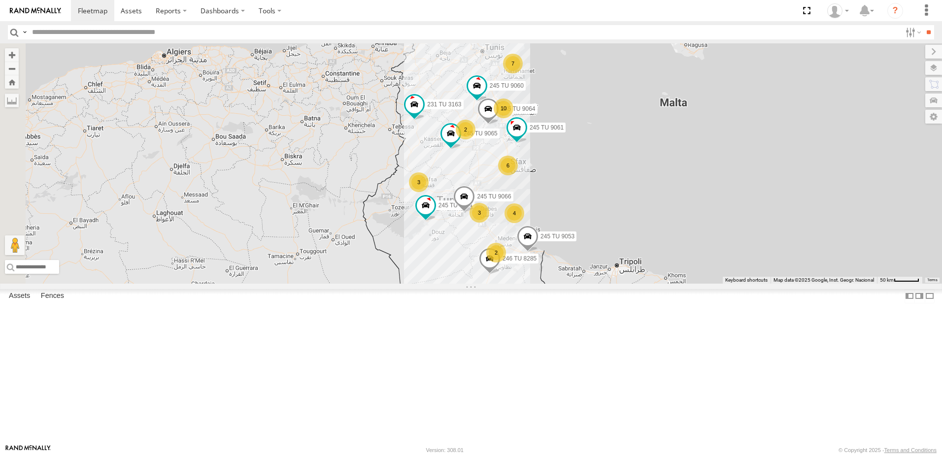  Describe the element at coordinates (519, 259) in the screenshot. I see `span: 246 TU 8285` at that location.